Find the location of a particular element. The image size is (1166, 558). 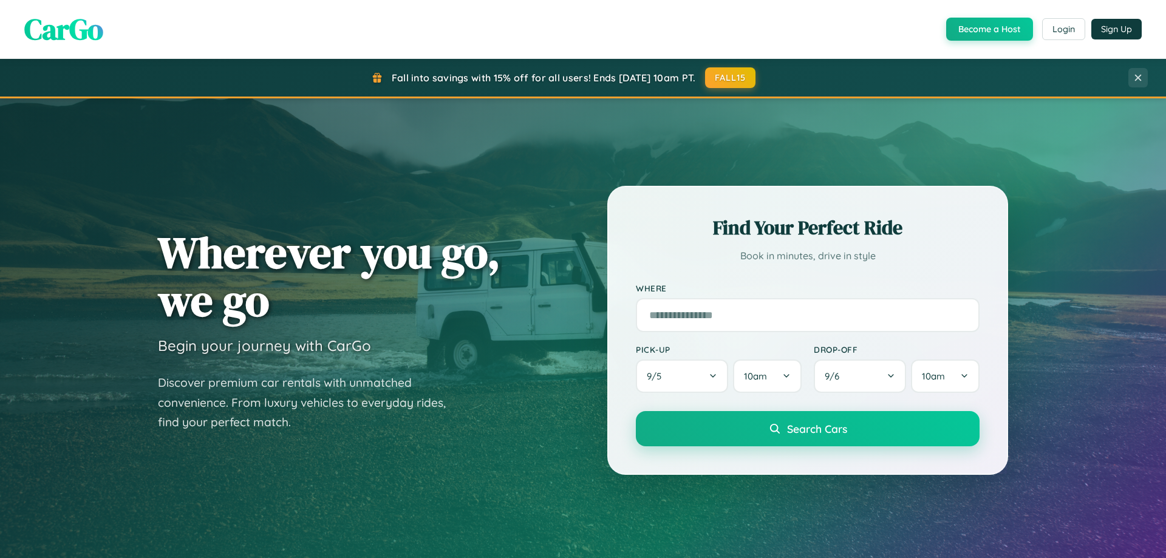

button: Search Cars is located at coordinates (808, 429).